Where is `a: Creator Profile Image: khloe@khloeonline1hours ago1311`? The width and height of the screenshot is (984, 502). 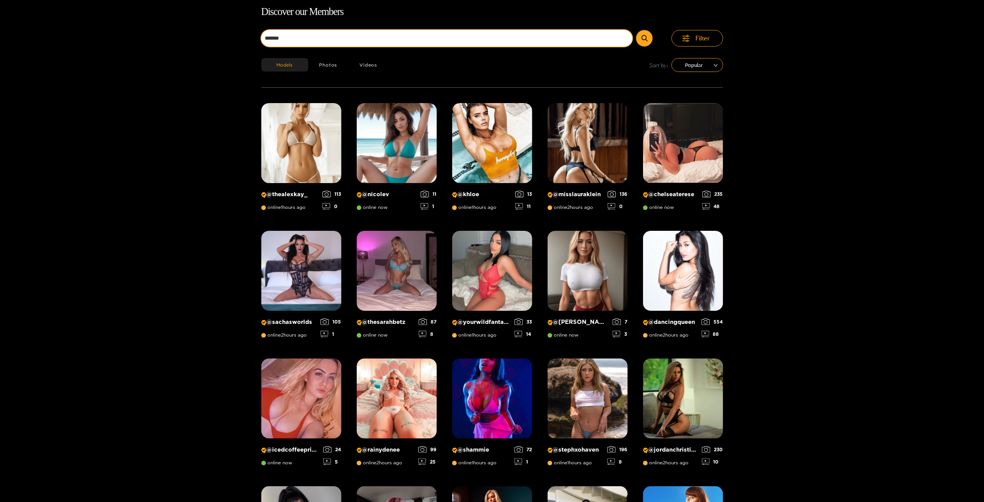
a: Creator Profile Image: khloe@khloeonline1hours ago1311 is located at coordinates (492, 159).